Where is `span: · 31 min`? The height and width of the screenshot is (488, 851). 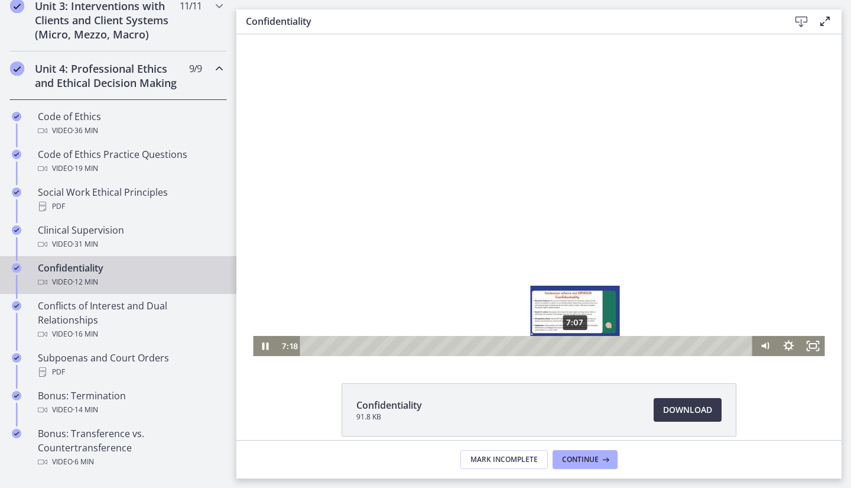
span: · 31 min is located at coordinates (85, 244).